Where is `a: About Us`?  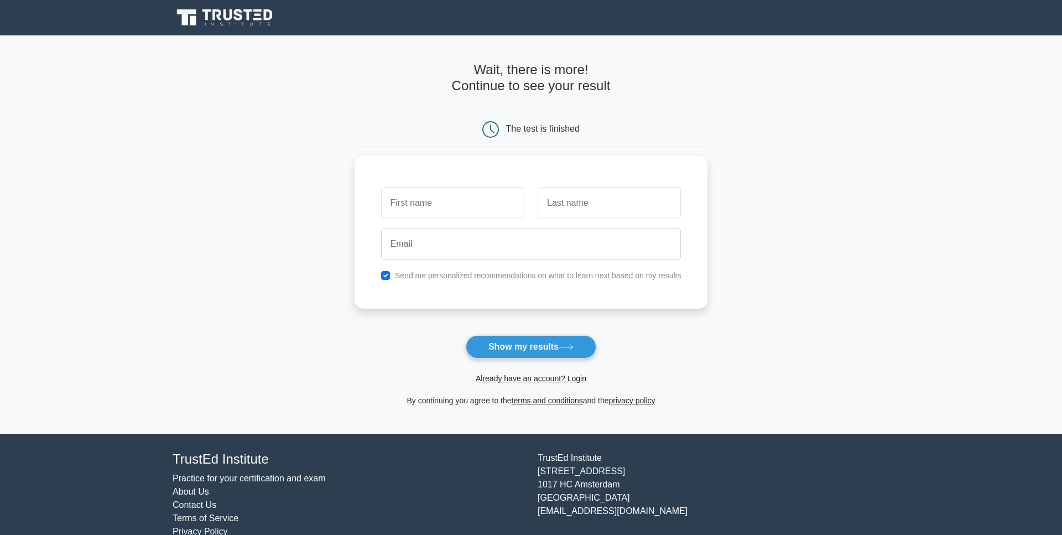
a: About Us is located at coordinates (191, 491).